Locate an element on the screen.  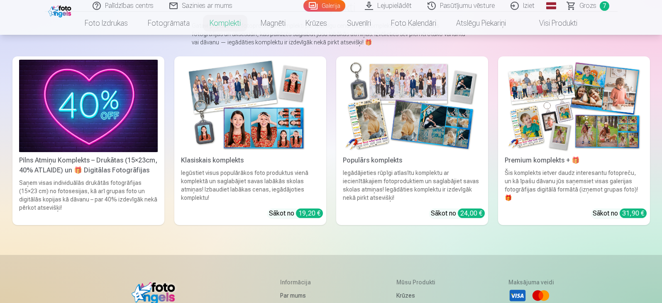
img: Premium komplekts + 🎁 is located at coordinates (574, 106).